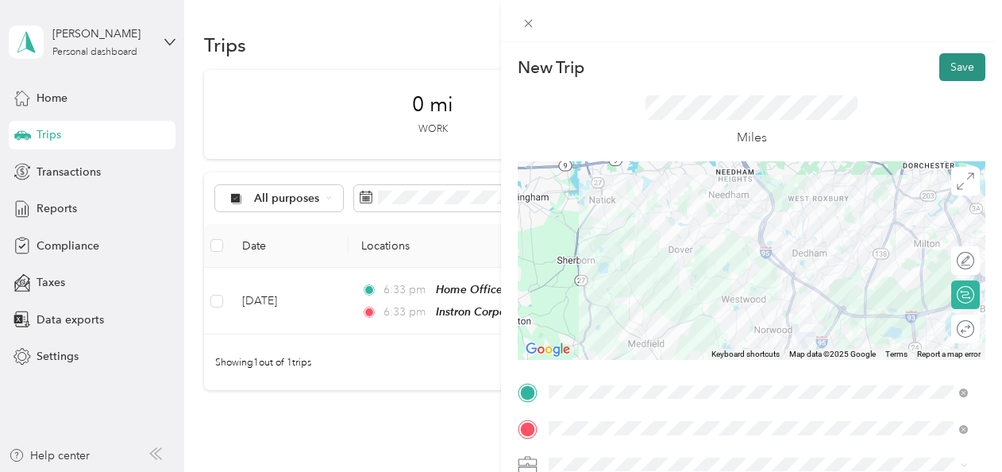  What do you see at coordinates (548, 349) in the screenshot?
I see `a: Open this area in Google Maps (opens a new window)` at bounding box center [548, 349].